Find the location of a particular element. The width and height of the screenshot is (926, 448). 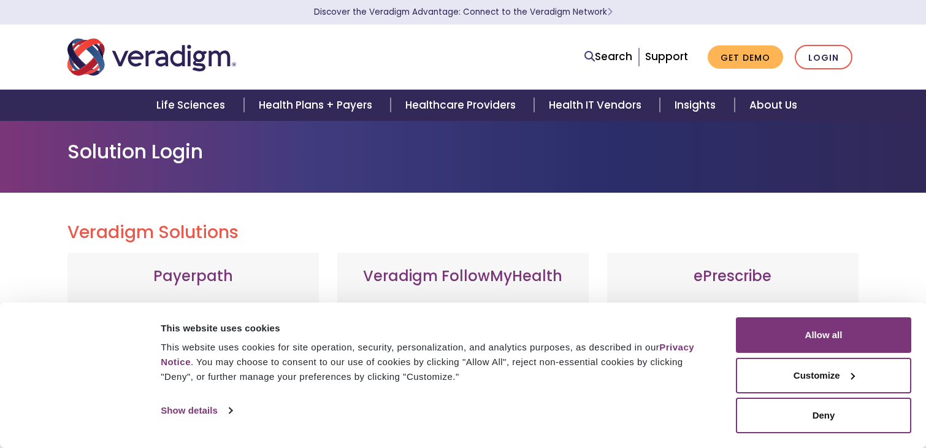

p: Veradigm FollowMyHealth's Mobile Patient Experience enhances patient access via mobile devices, o... is located at coordinates (463, 358).